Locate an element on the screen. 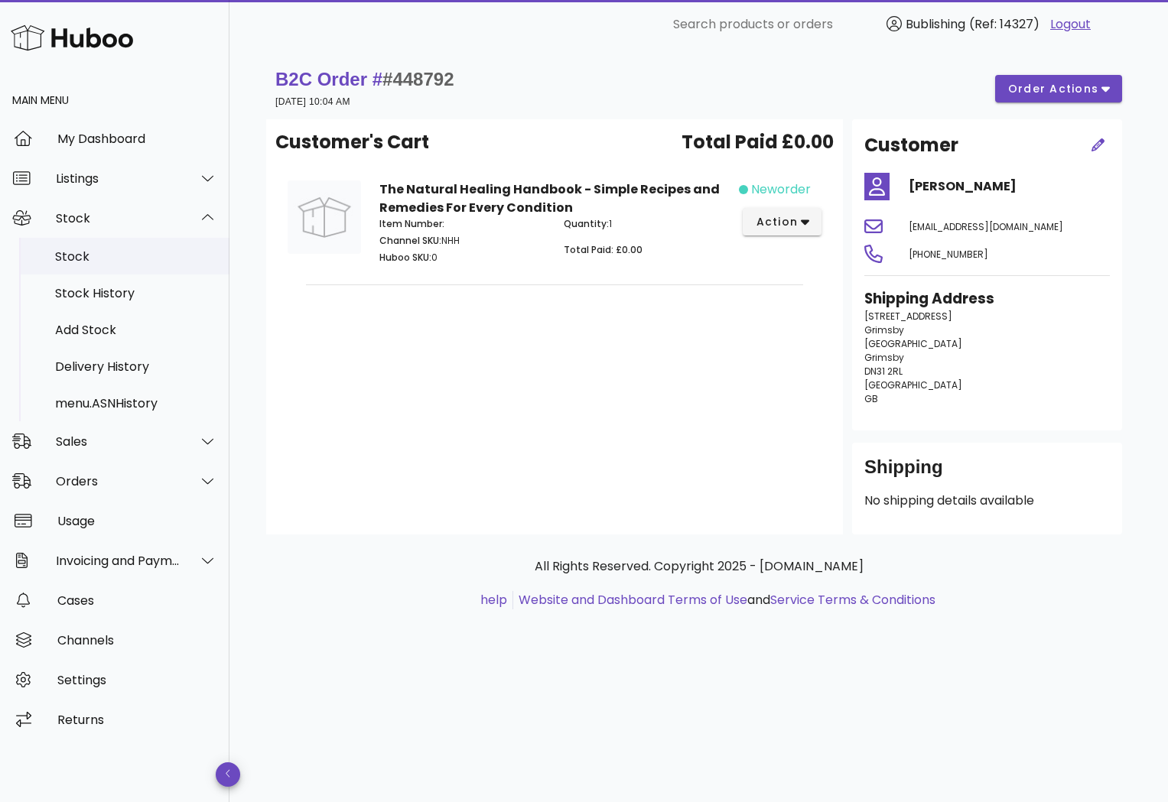 The height and width of the screenshot is (802, 1168). h2: Customer is located at coordinates (911, 145).